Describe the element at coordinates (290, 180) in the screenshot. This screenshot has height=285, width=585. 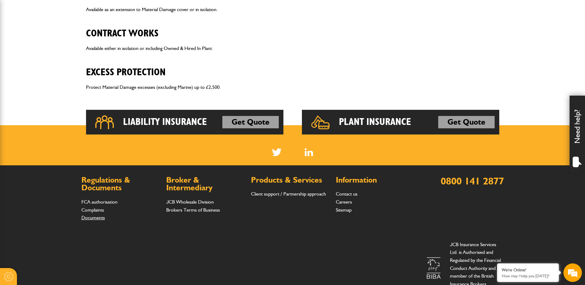
I see `h2: Products & Services` at that location.